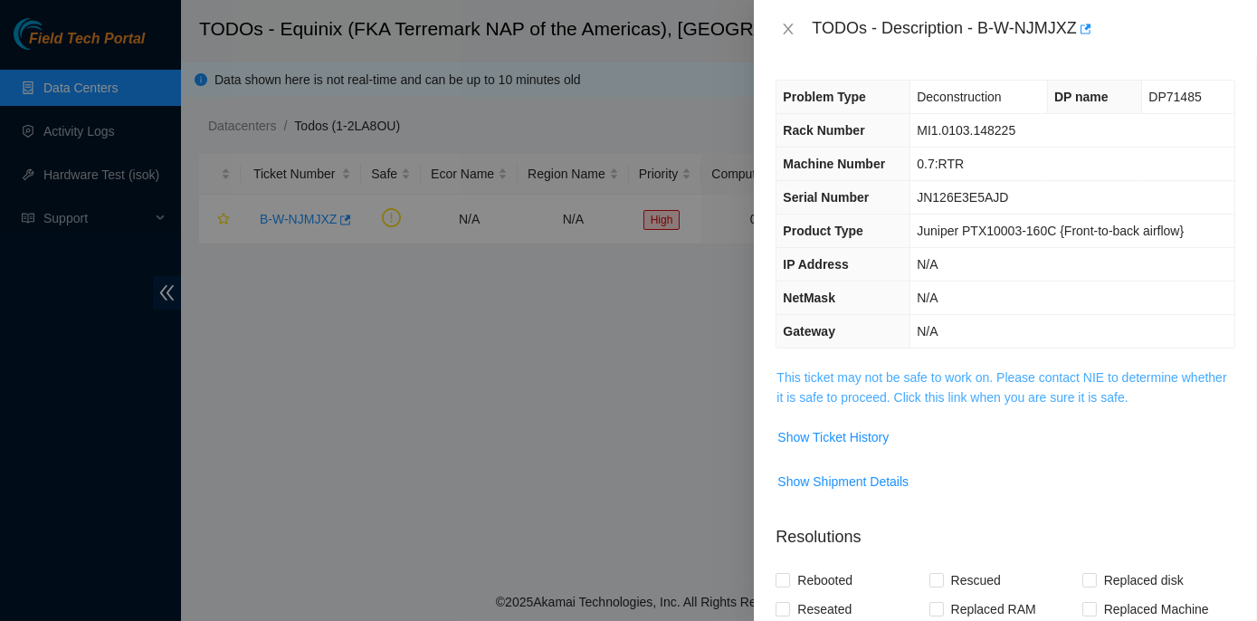  What do you see at coordinates (976, 580) in the screenshot?
I see `span: Rescued` at bounding box center [976, 580].